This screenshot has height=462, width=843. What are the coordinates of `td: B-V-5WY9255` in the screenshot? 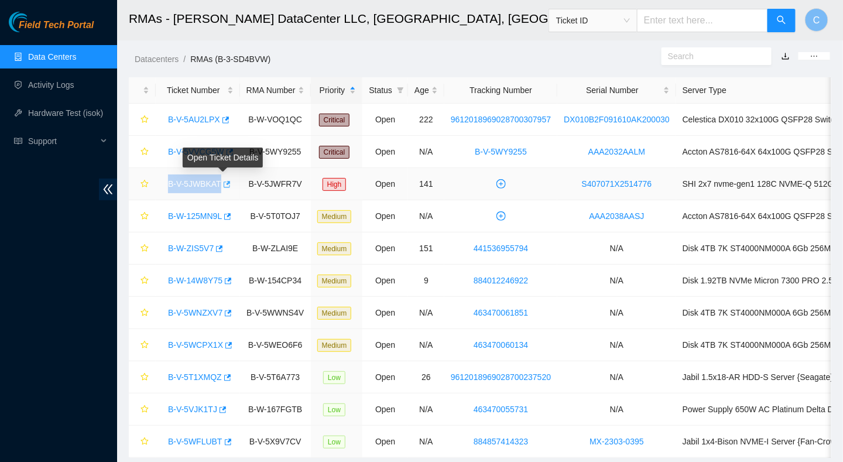 It's located at (275, 152).